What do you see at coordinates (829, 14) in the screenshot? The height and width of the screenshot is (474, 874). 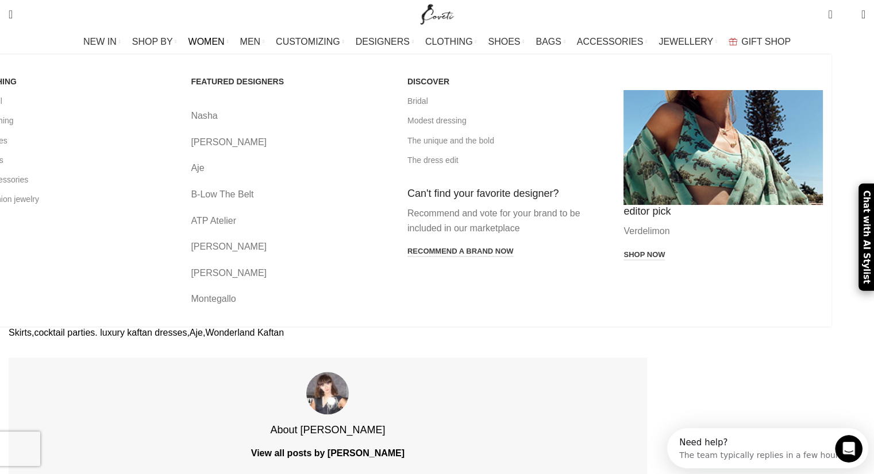 I see `a: 0` at bounding box center [829, 14].